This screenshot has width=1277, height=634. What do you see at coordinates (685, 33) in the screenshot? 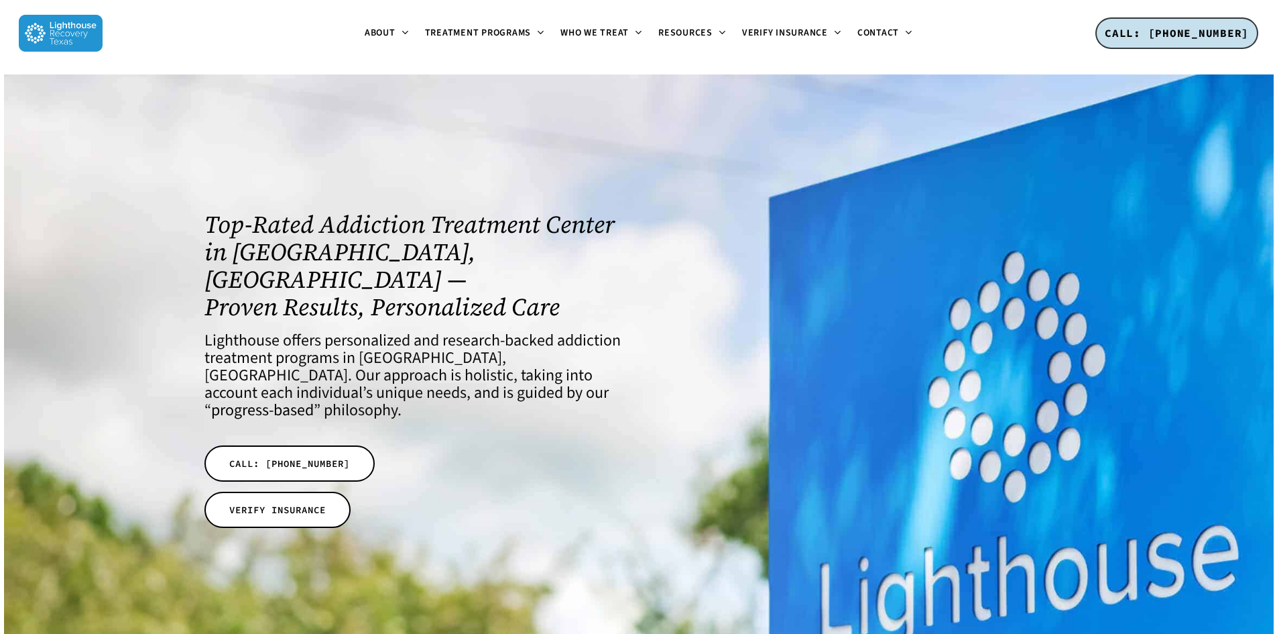
I see `span: Resources` at bounding box center [685, 33].